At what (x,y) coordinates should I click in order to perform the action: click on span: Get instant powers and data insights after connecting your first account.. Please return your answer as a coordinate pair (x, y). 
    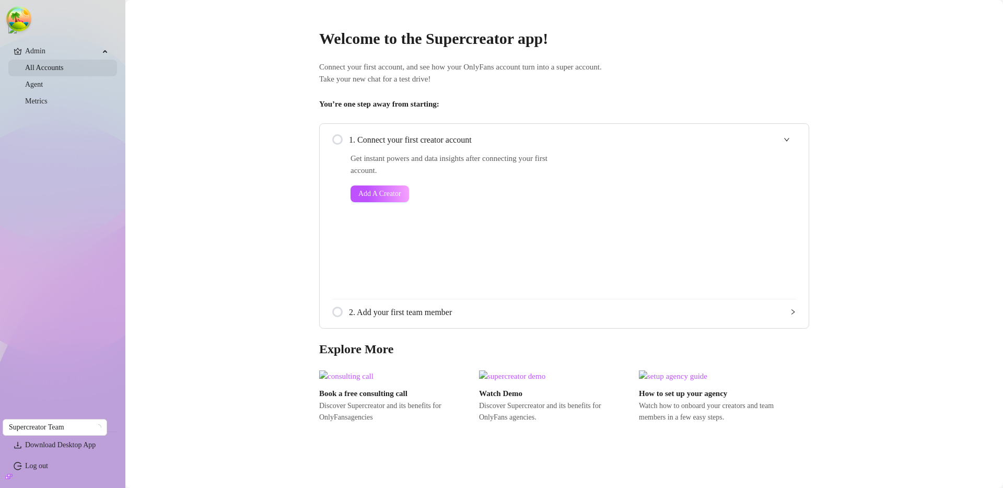
    Looking at the image, I should click on (456, 165).